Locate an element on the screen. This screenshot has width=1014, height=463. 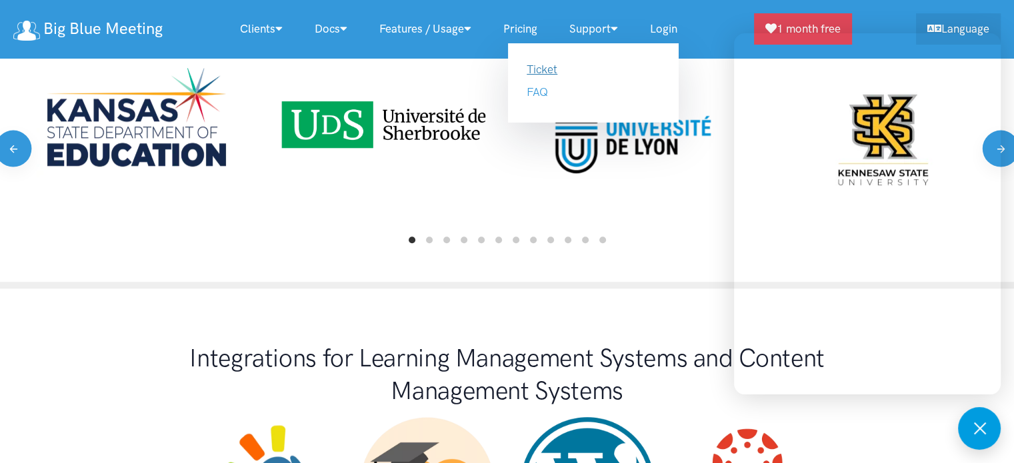
li: Page dot 6 is located at coordinates (499, 240).